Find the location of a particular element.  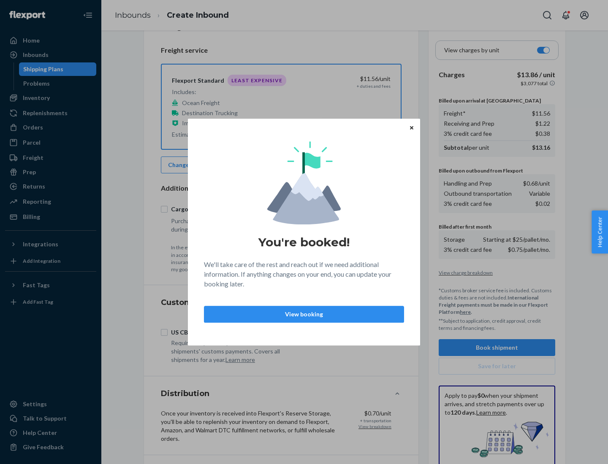

p: We'll take care of the rest and reach out if we need additional information. If anything changes ... is located at coordinates (304, 274).